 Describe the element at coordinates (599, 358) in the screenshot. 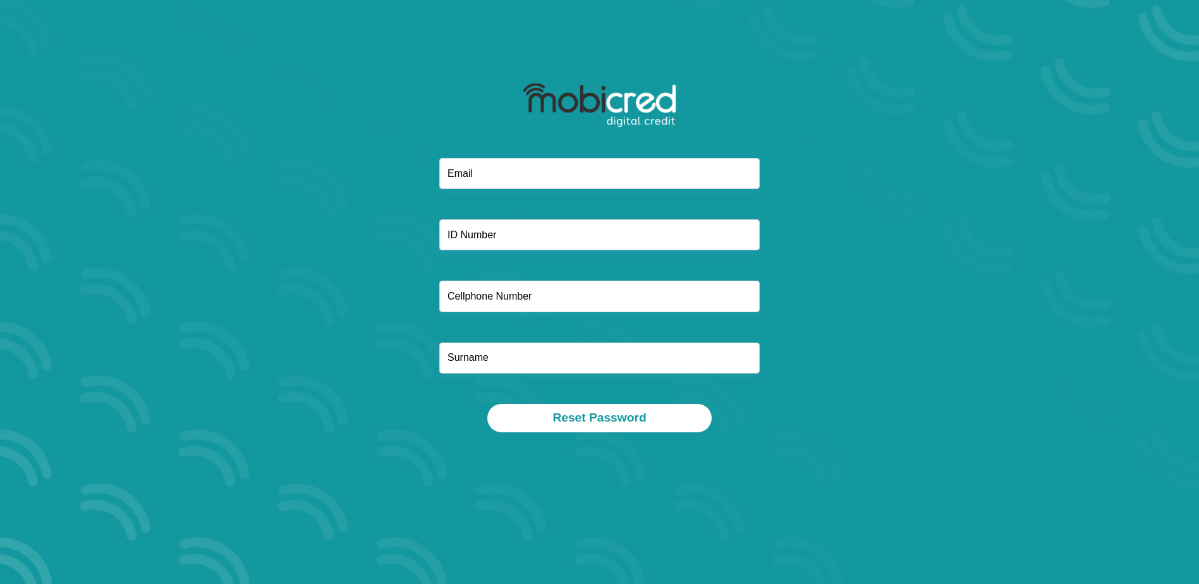

I see `input: Surname` at that location.